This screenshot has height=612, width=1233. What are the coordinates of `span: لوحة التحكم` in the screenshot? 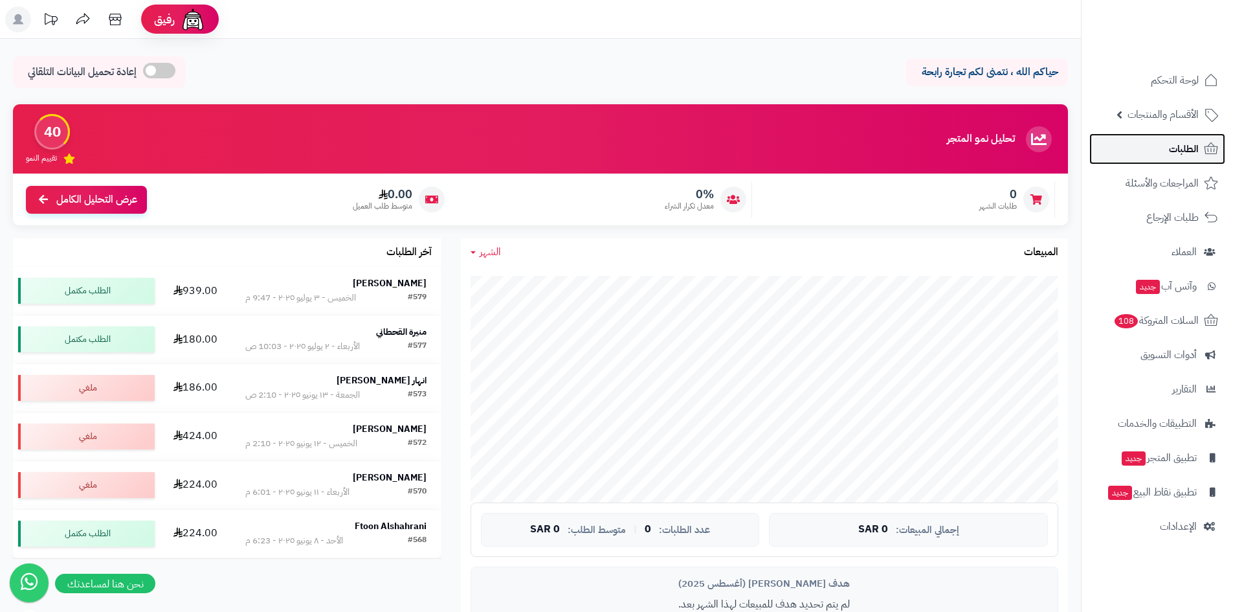 It's located at (1175, 80).